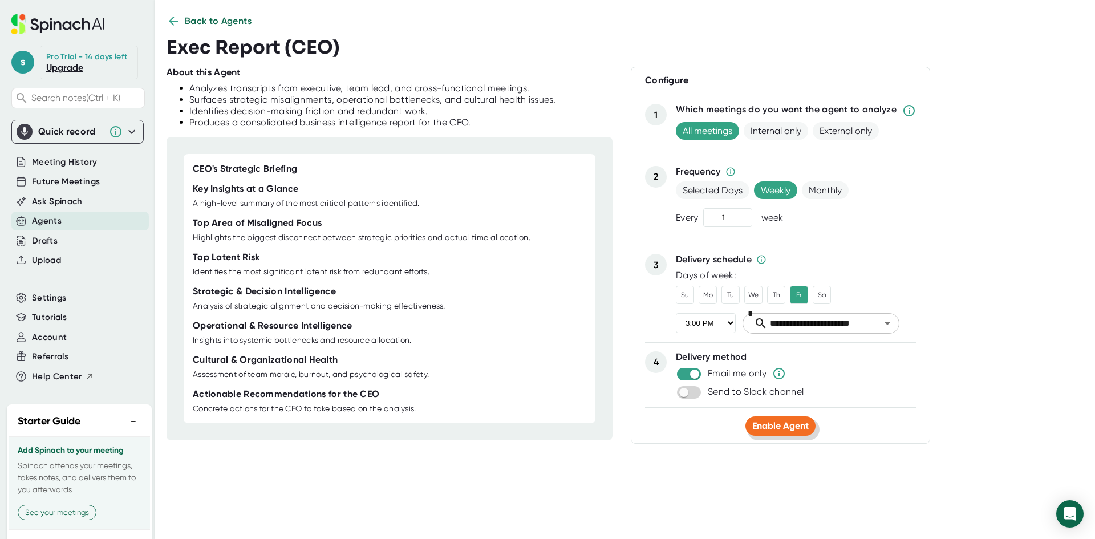  What do you see at coordinates (49, 337) in the screenshot?
I see `span: Account` at bounding box center [49, 337].